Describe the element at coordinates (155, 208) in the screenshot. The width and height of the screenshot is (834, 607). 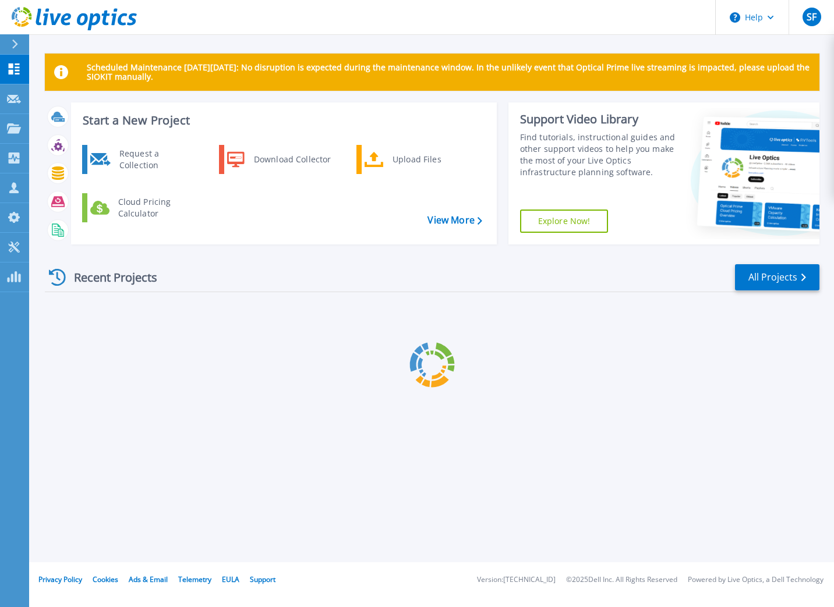
I see `div: Cloud Pricing Calculator` at that location.